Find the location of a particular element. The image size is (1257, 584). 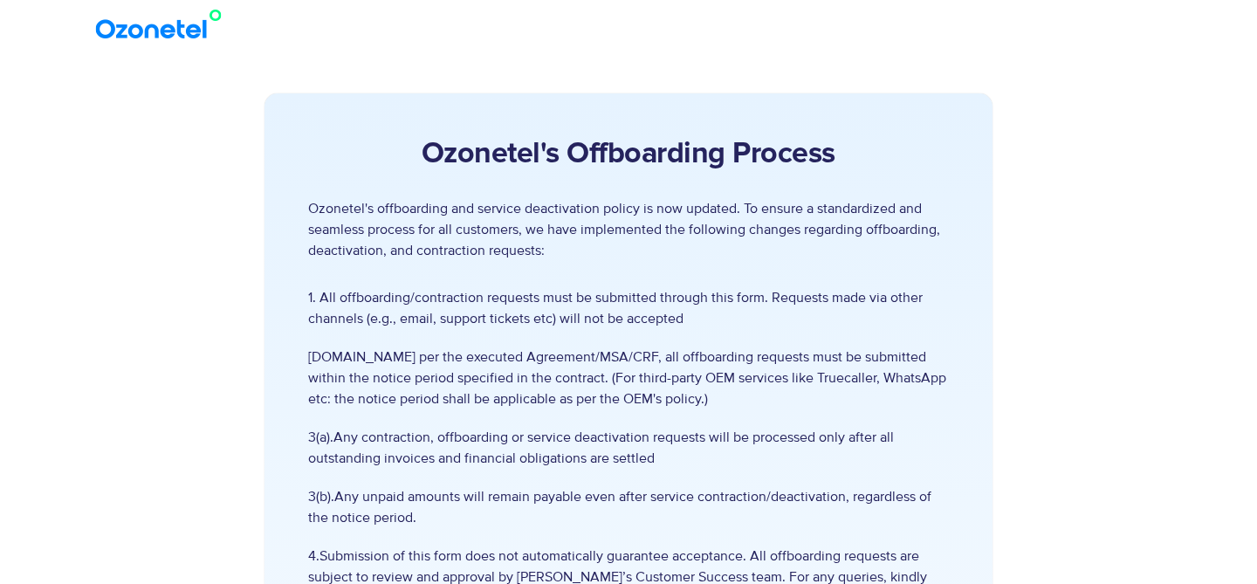

span: 1. All offboarding/contraction requests must be submitted through this form. Requests made via ot... is located at coordinates (628, 308).